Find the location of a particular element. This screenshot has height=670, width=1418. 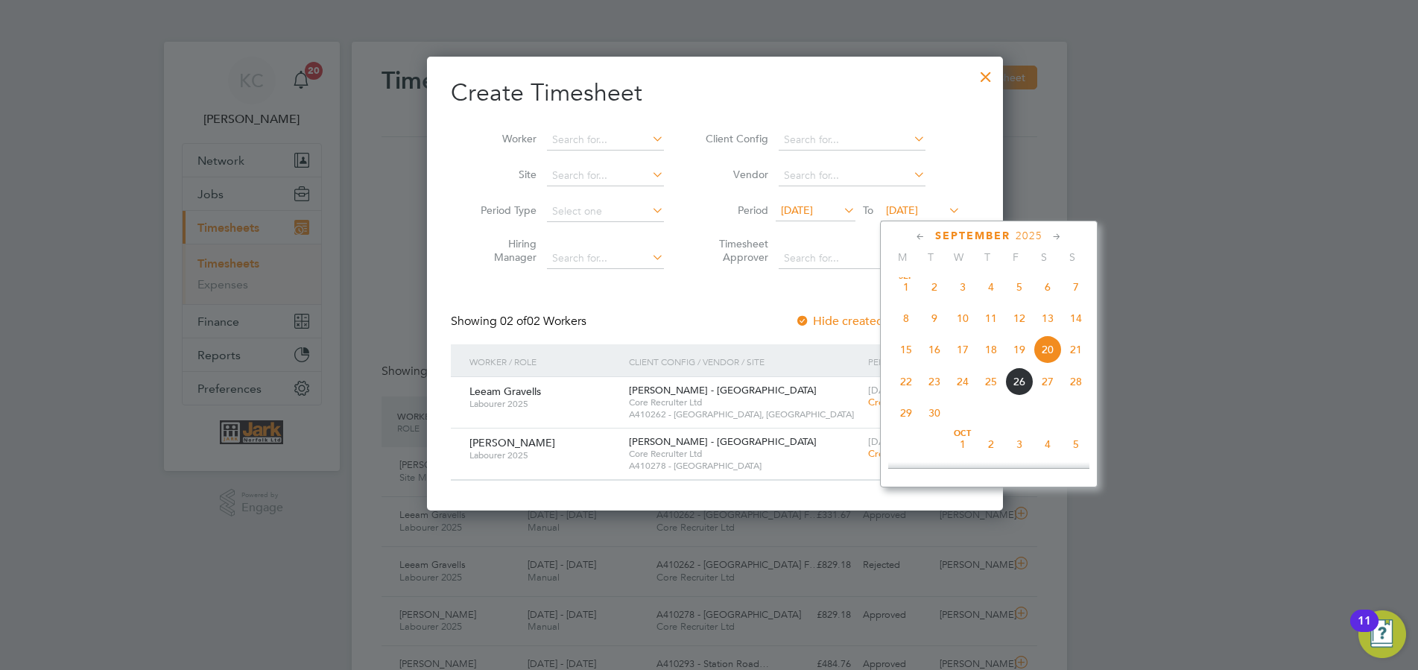

span: 27 is located at coordinates (1047, 381).